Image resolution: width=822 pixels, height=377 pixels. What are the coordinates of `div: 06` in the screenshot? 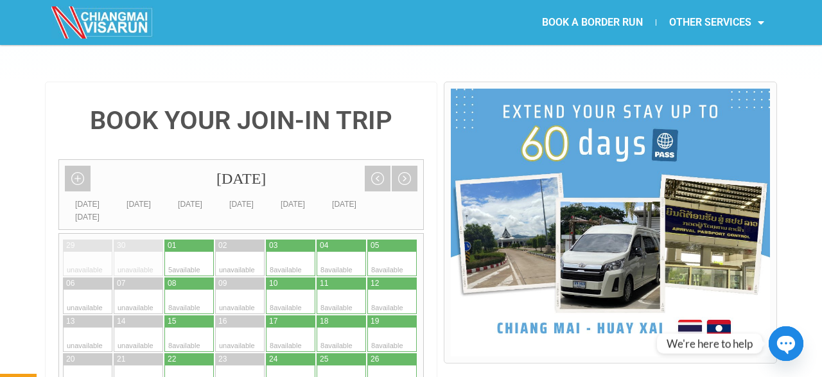 It's located at (70, 283).